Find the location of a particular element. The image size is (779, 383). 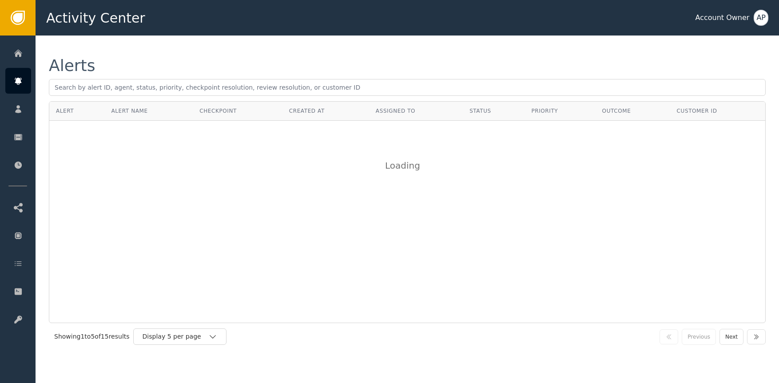

div: Priority is located at coordinates (559, 111).